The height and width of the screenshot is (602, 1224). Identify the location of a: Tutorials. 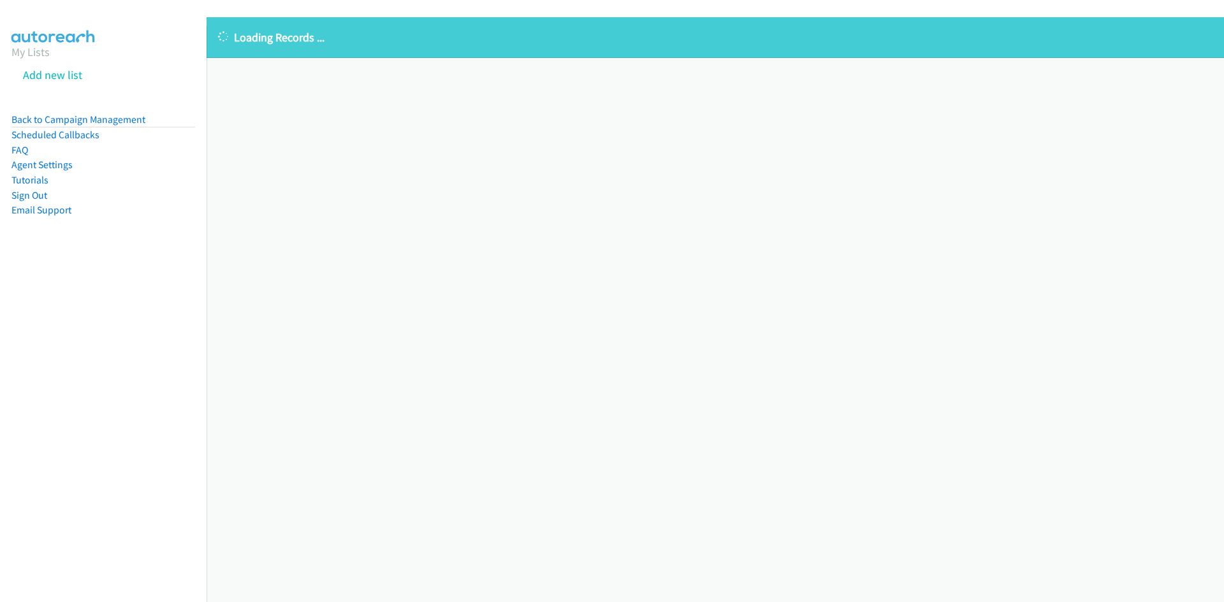
(30, 180).